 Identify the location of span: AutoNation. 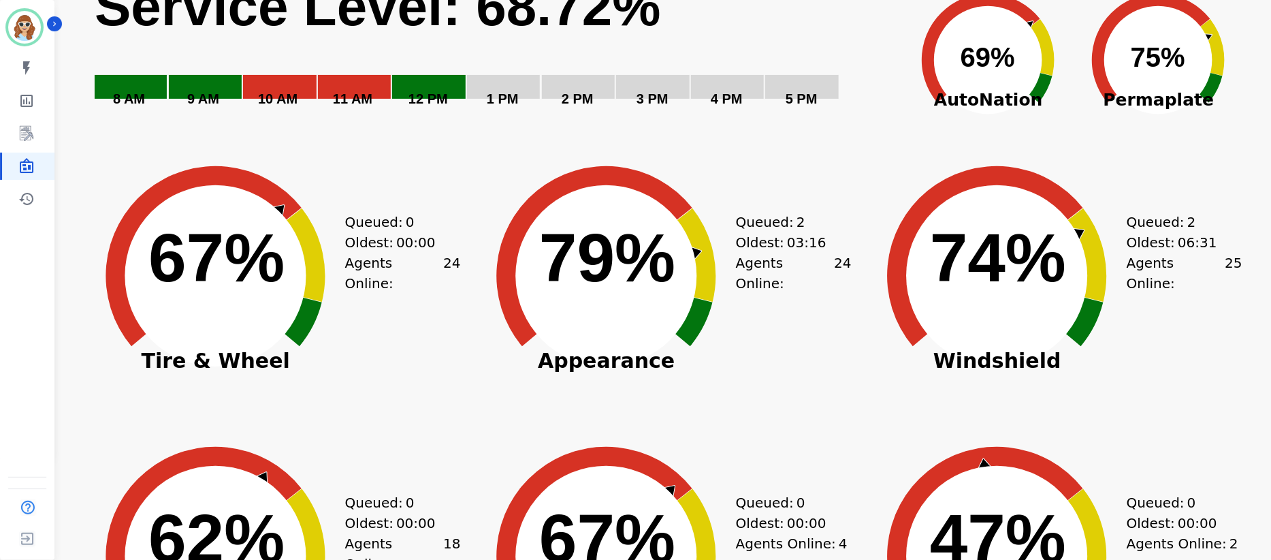
(989, 100).